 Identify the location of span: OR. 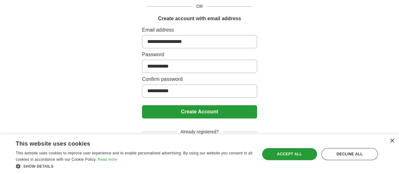
(199, 6).